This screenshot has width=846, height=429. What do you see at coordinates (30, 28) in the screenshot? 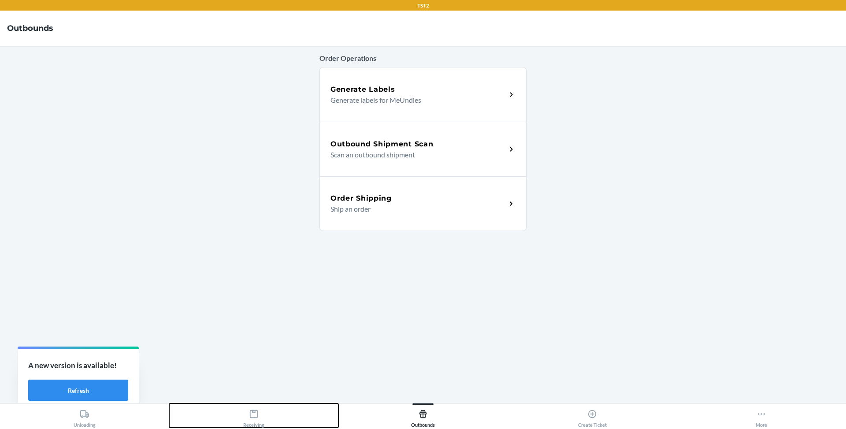
I see `h4: Outbounds` at bounding box center [30, 28].